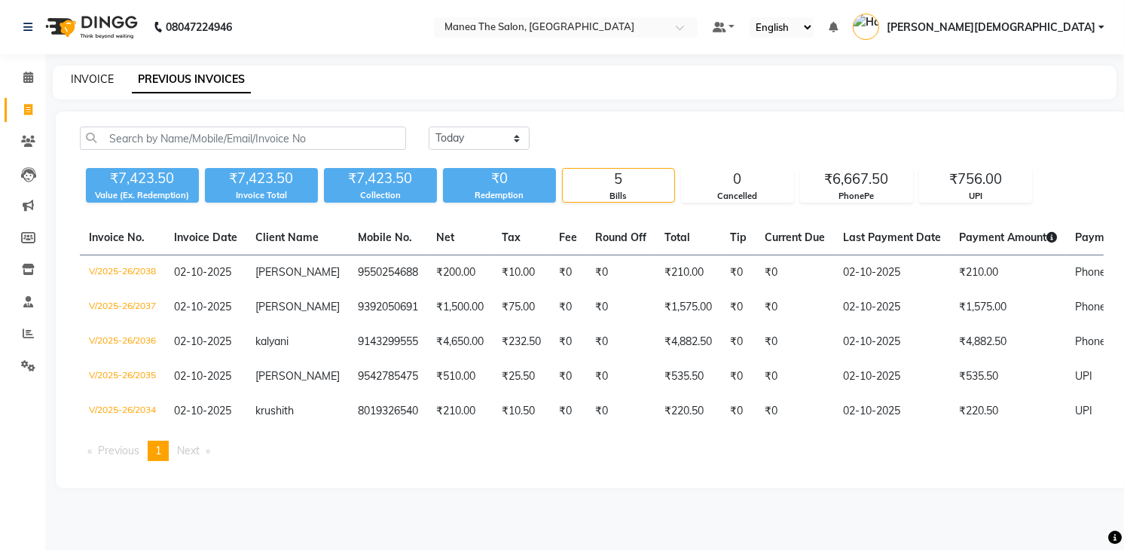  What do you see at coordinates (976, 196) in the screenshot?
I see `div: UPI` at bounding box center [976, 196].